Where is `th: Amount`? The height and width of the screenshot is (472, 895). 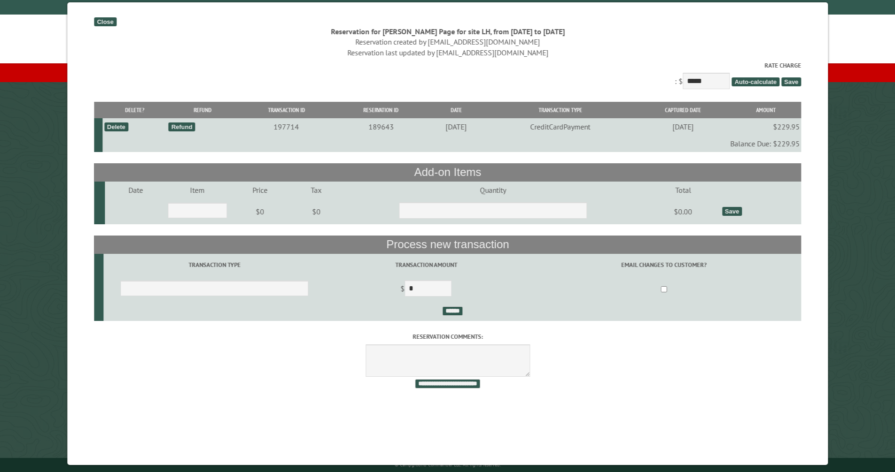
th: Amount is located at coordinates (765, 110).